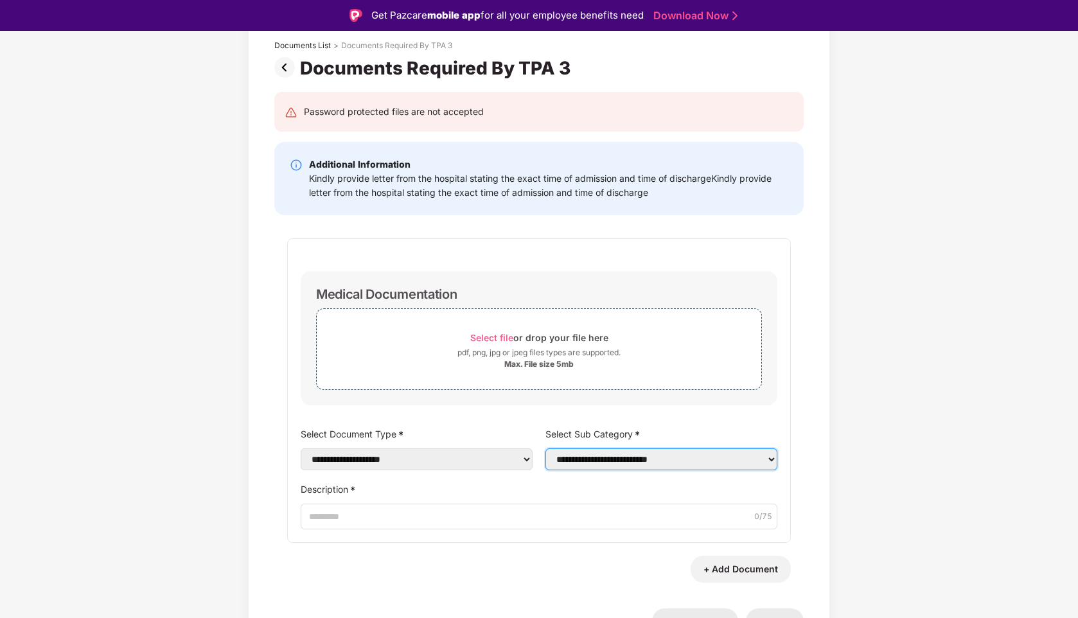 The height and width of the screenshot is (618, 1078). What do you see at coordinates (693, 15) in the screenshot?
I see `a: Download Now` at bounding box center [693, 15].